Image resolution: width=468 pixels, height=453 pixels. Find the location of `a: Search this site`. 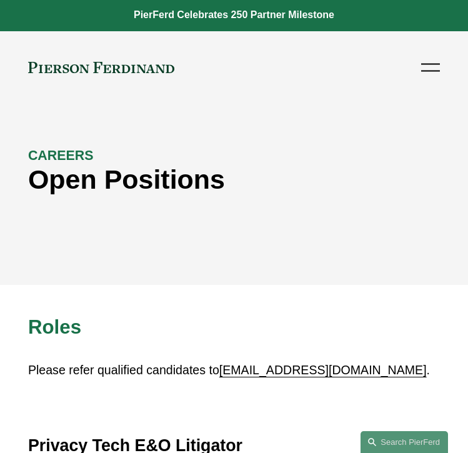

a: Search this site is located at coordinates (404, 441).